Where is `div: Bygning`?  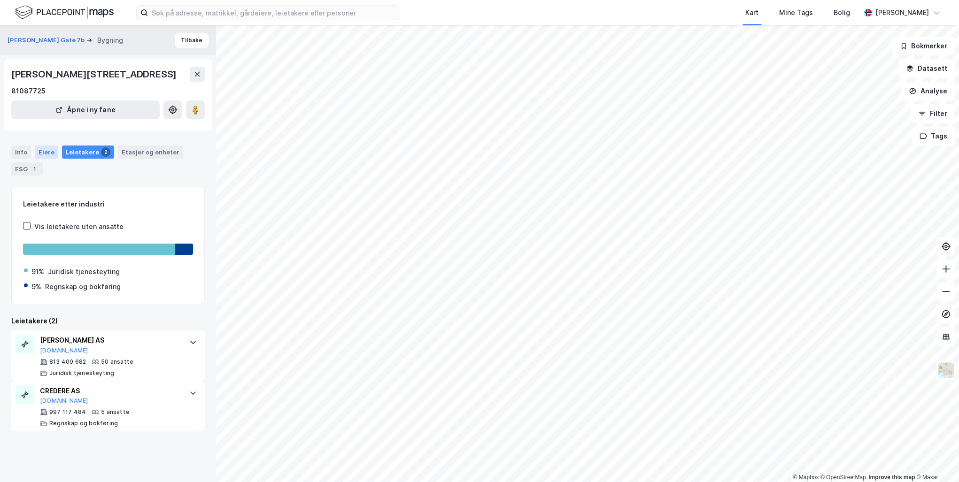
div: Bygning is located at coordinates (110, 40).